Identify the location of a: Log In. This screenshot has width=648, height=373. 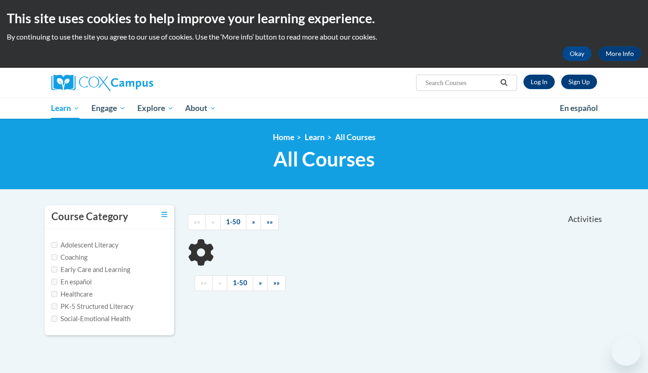
(539, 82).